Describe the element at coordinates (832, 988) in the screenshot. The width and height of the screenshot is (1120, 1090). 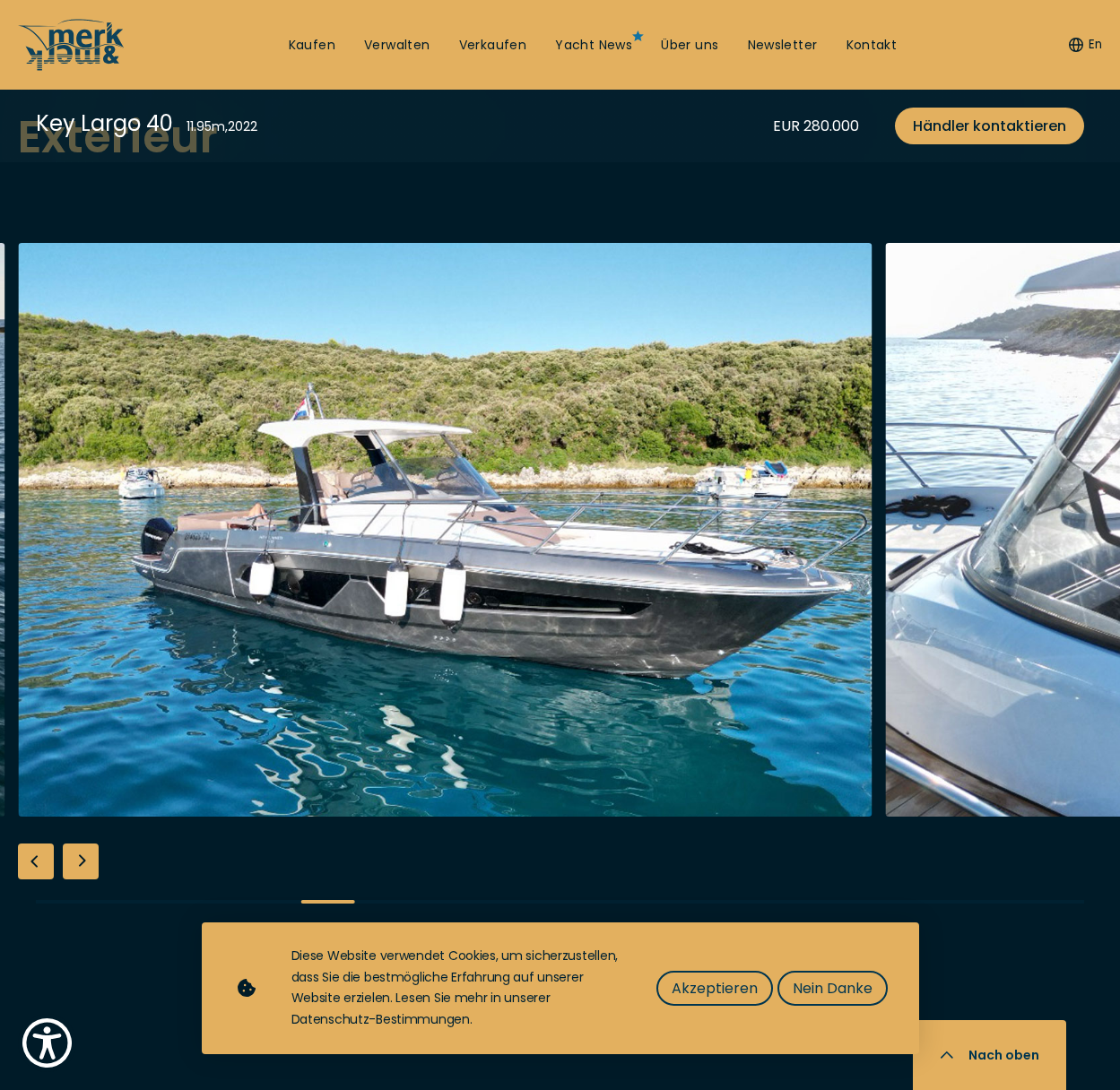
I see `span: Nein Danke` at that location.